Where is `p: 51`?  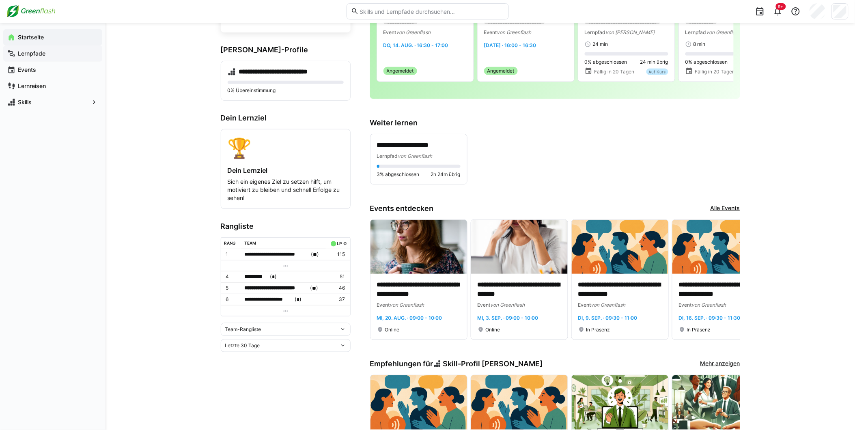 p: 51 is located at coordinates (337, 277).